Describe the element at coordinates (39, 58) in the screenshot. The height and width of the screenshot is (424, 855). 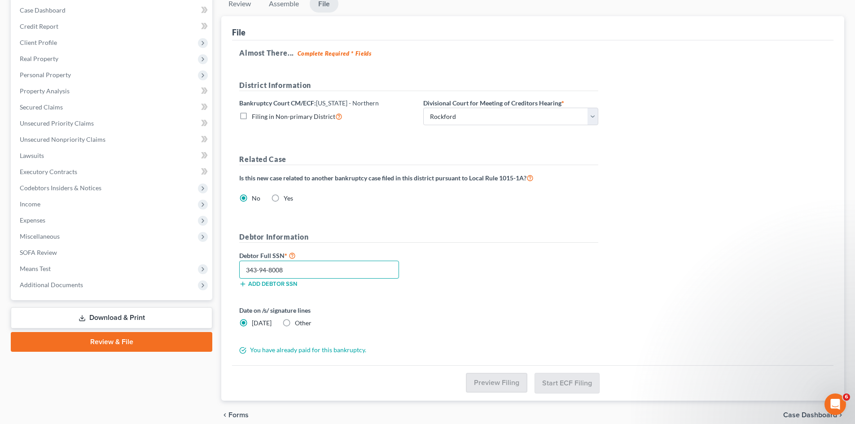
I see `span: Real Property` at that location.